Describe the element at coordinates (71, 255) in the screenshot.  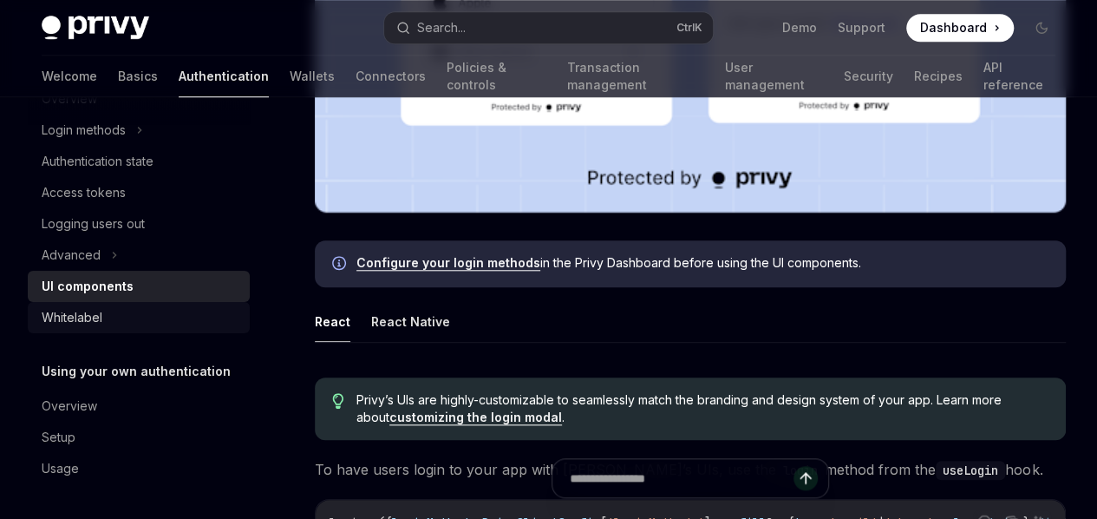
I see `div: Advanced` at that location.